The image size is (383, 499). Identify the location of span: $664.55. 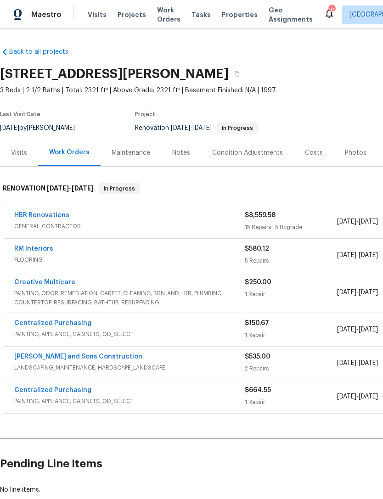
(257, 390).